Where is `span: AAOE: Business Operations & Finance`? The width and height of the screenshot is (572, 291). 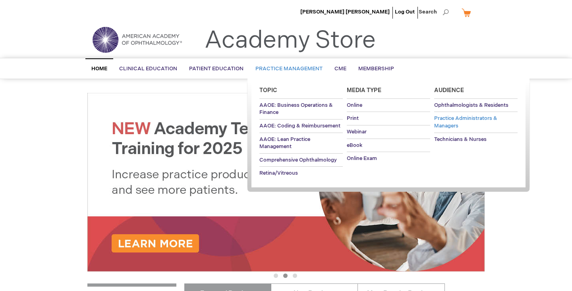 span: AAOE: Business Operations & Finance is located at coordinates (296, 109).